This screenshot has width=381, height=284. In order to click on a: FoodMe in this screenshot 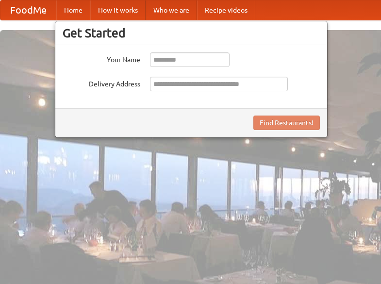, I will do `click(28, 10)`.